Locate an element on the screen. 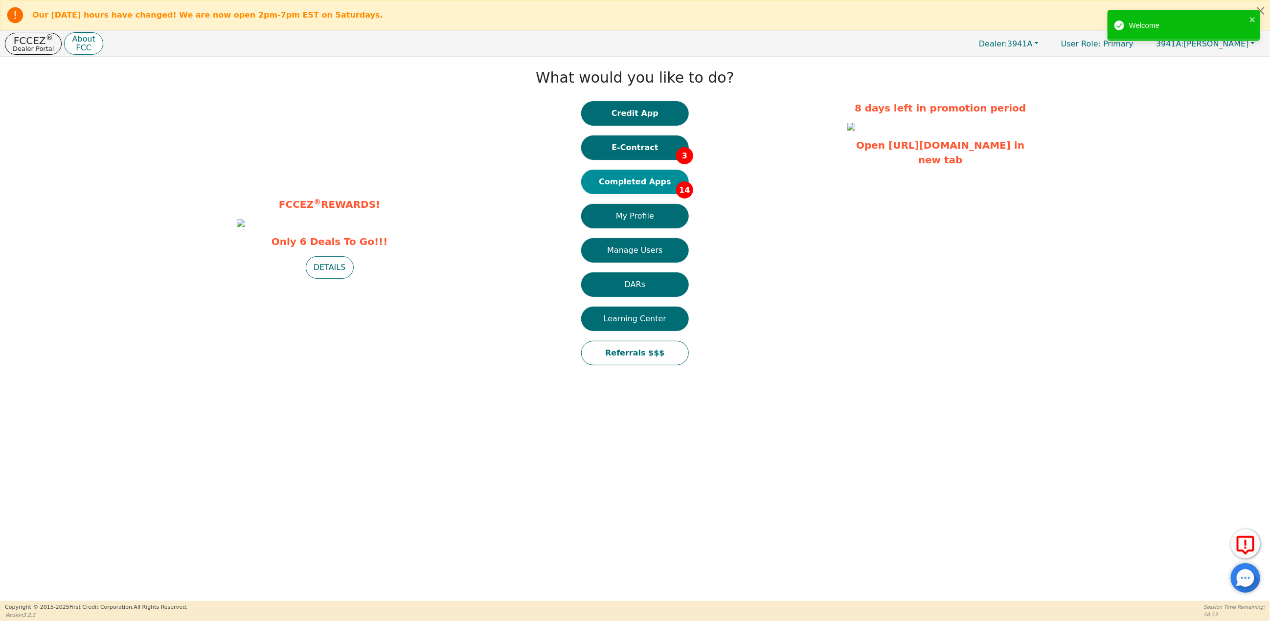  div: Welcome is located at coordinates (1188, 25).